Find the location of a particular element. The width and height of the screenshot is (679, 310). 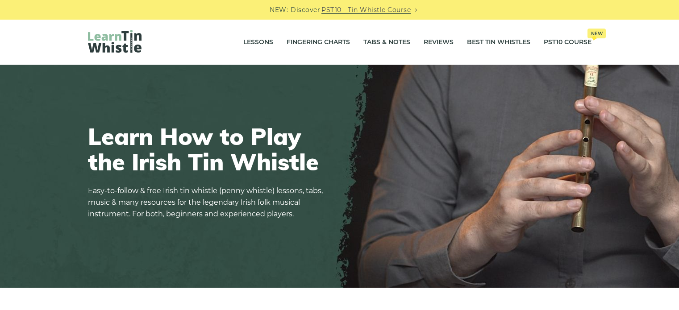

a: Tabs & Notes is located at coordinates (387, 42).